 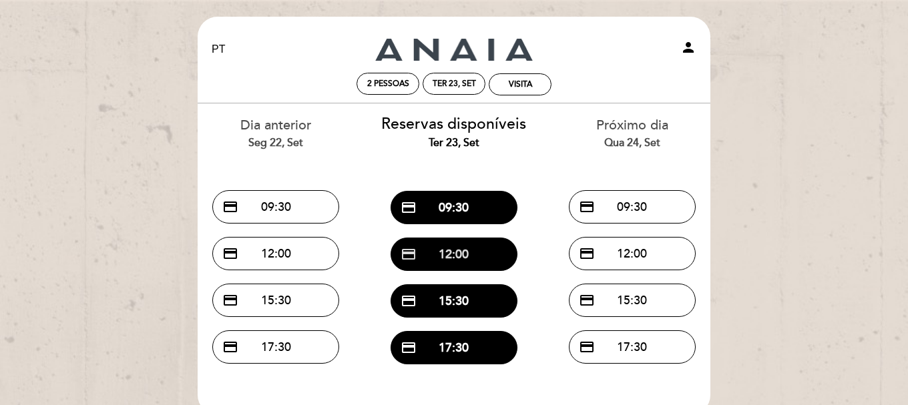 What do you see at coordinates (688, 47) in the screenshot?
I see `i: person` at bounding box center [688, 47].